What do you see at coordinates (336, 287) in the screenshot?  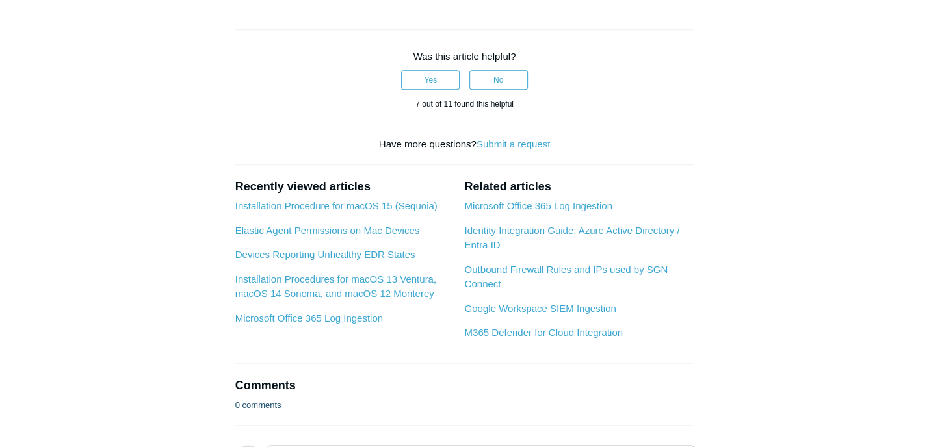 I see `a: Installation Procedures for macOS 13 Ventura, macOS 14 Sonoma, and macOS 12 Monterey` at bounding box center [336, 287].